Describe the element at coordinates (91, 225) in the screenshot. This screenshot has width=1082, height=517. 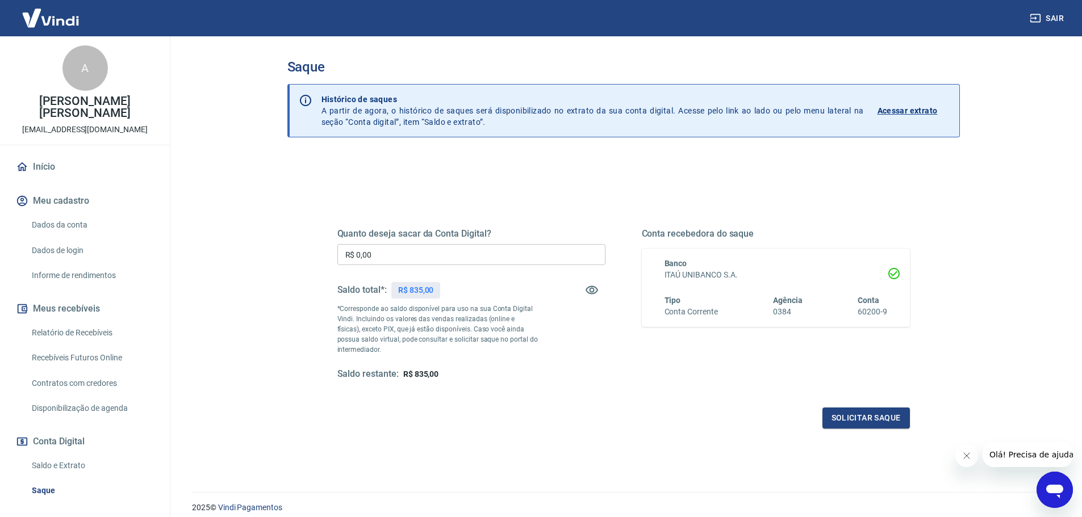
I see `a: Dados da conta` at that location.